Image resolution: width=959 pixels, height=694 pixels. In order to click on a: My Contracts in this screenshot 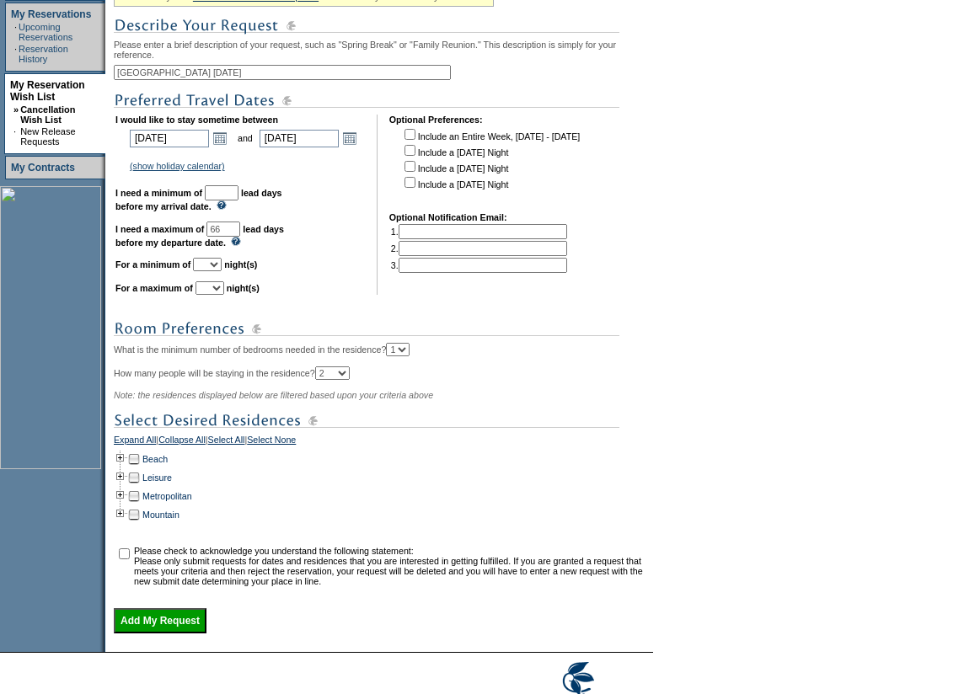, I will do `click(43, 168)`.